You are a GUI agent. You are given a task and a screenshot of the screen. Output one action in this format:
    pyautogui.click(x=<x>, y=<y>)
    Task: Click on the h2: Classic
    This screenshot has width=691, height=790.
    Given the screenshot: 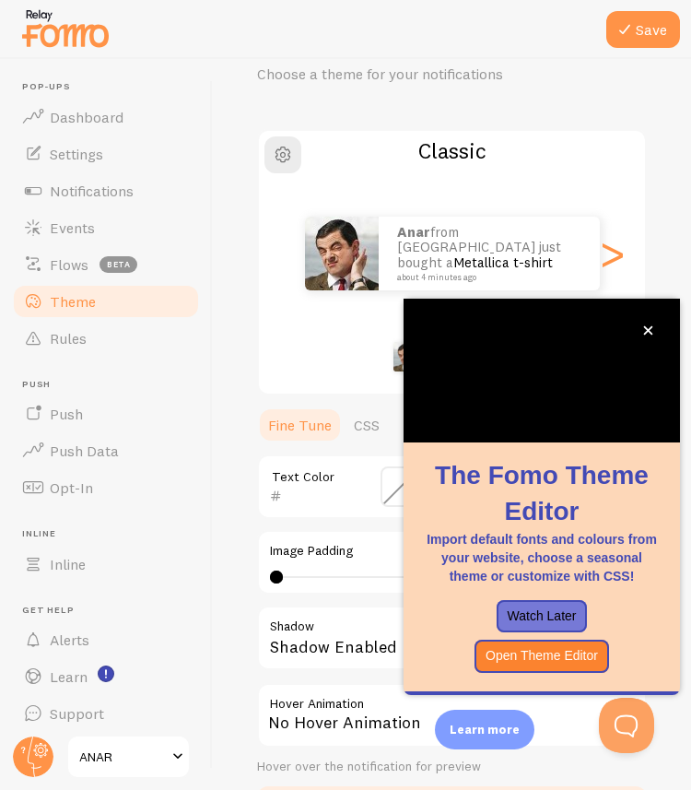 What is the action you would take?
    pyautogui.click(x=451, y=150)
    